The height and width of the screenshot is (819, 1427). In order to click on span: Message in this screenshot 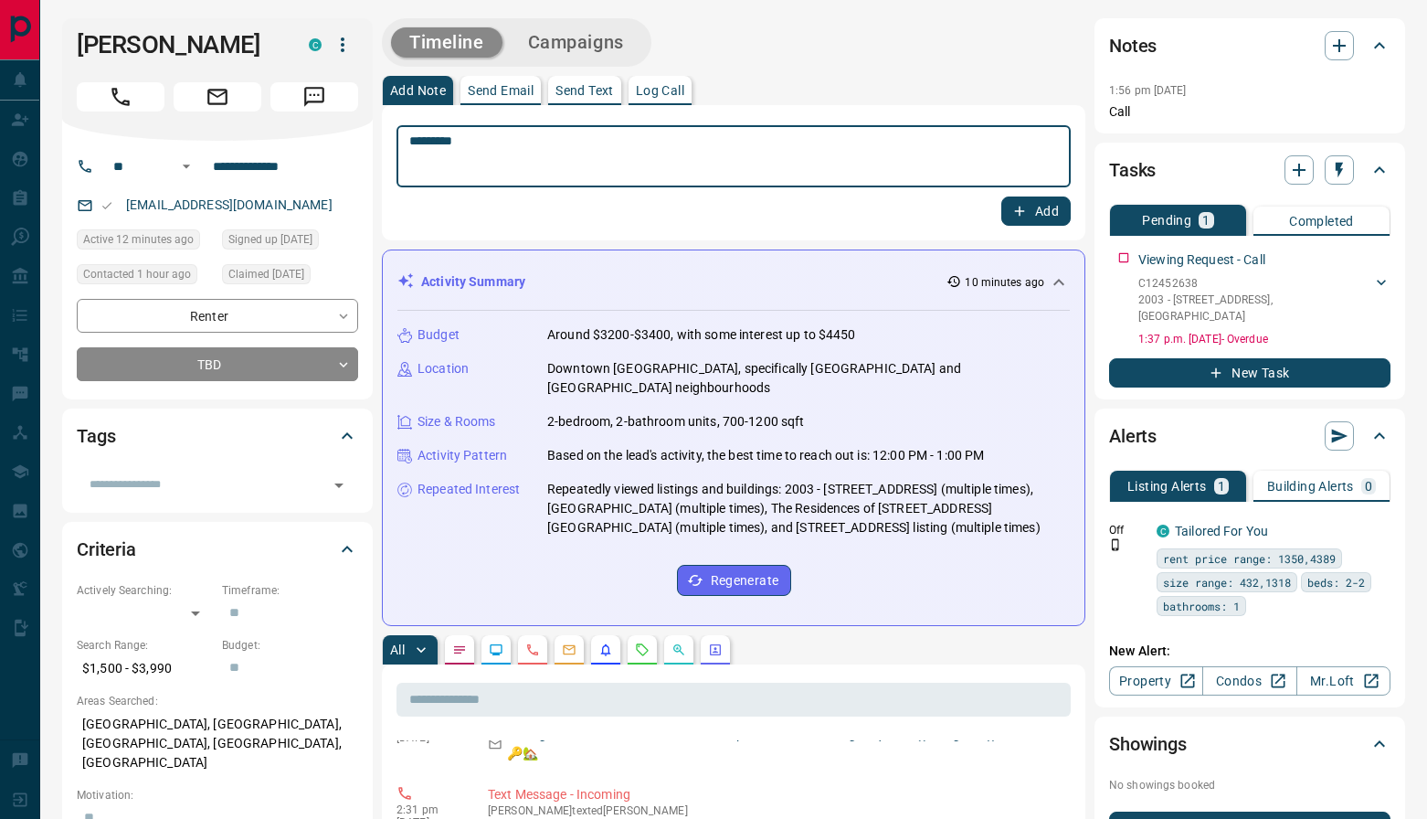, I will do `click(314, 97)`.